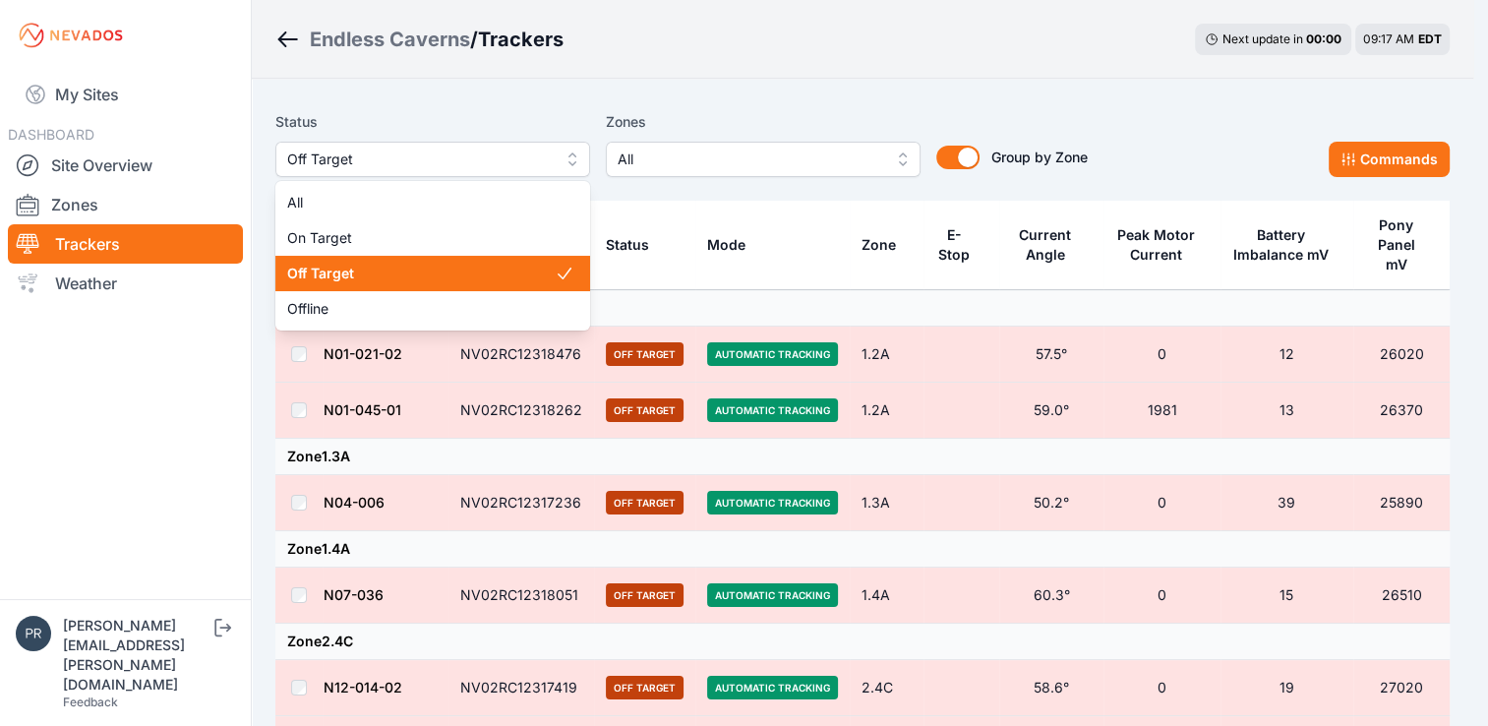 The image size is (1488, 726). Describe the element at coordinates (421, 203) in the screenshot. I see `span: All` at that location.